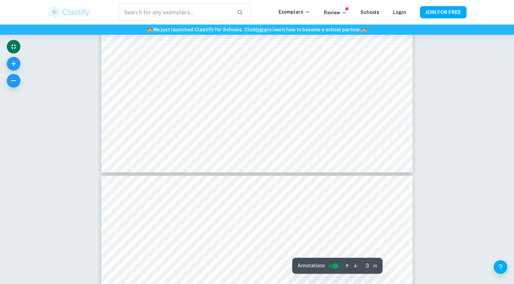 Image resolution: width=514 pixels, height=284 pixels. I want to click on p: Review, so click(336, 13).